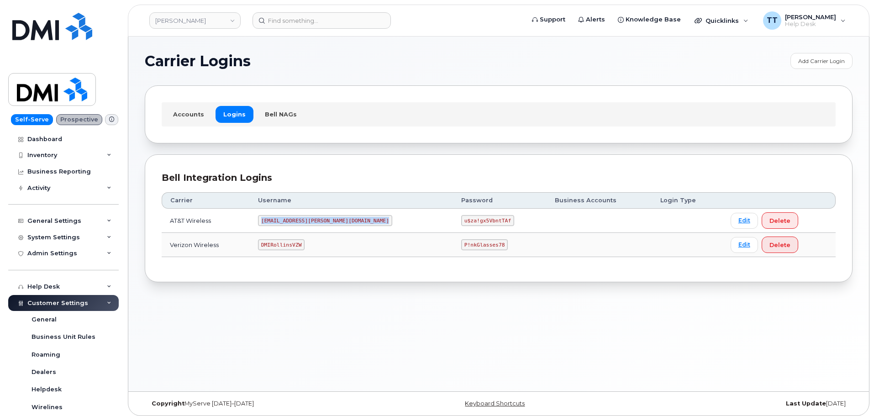 This screenshot has width=874, height=416. Describe the element at coordinates (234, 114) in the screenshot. I see `a: Logins` at that location.